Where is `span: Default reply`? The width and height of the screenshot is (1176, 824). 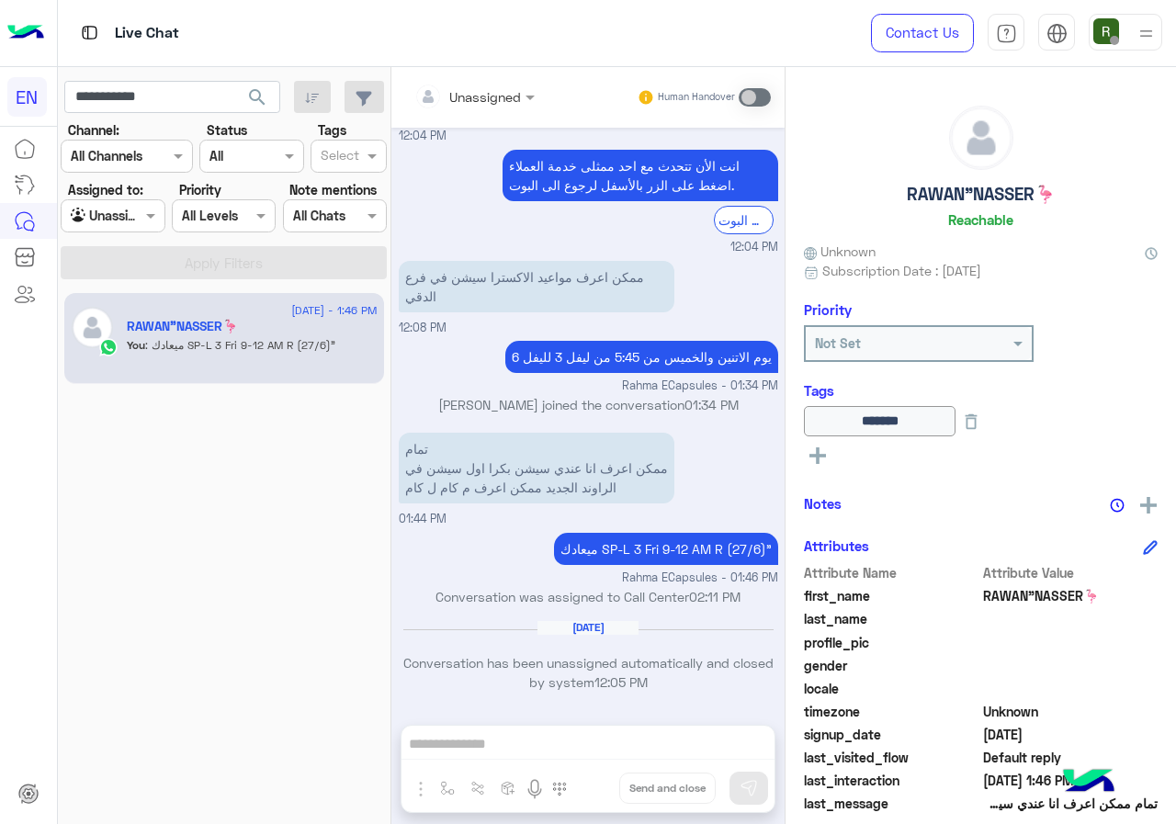 span: Default reply is located at coordinates (1071, 757).